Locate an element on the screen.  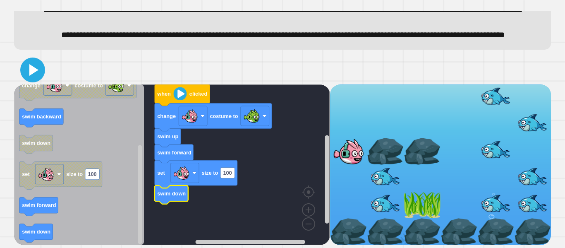
text: swim backward is located at coordinates (41, 116).